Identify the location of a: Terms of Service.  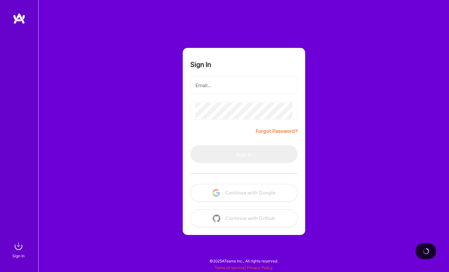
(230, 267).